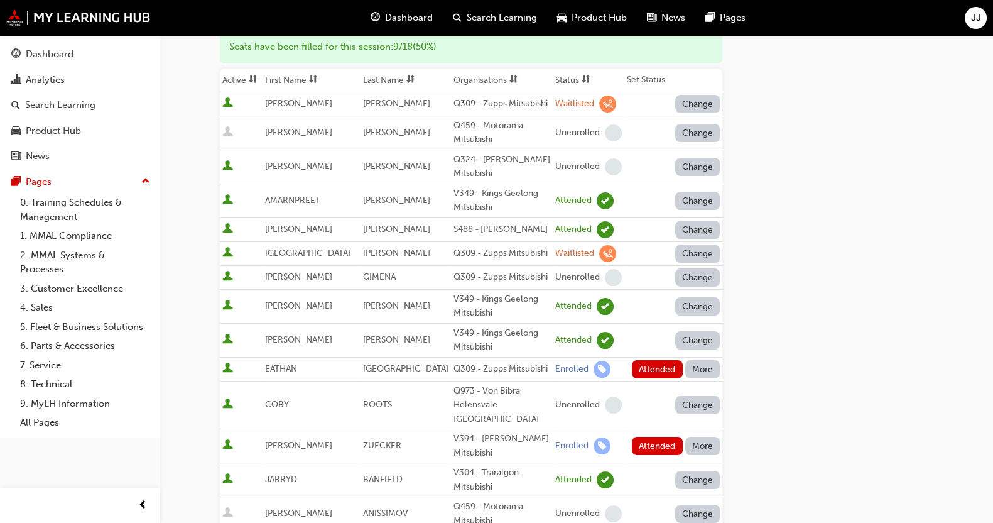  I want to click on th: Set Status, so click(673, 80).